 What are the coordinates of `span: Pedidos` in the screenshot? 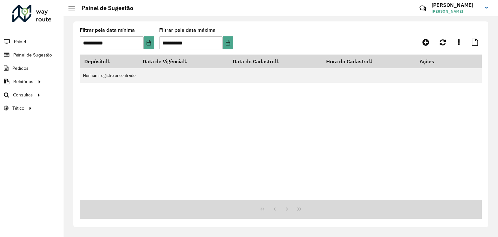 It's located at (20, 68).